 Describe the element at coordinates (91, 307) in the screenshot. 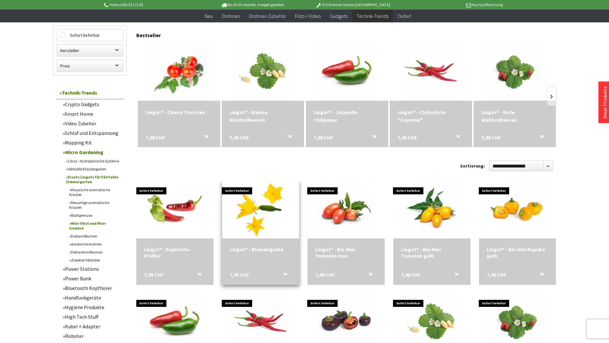

I see `a: Hygiene Produkte` at that location.